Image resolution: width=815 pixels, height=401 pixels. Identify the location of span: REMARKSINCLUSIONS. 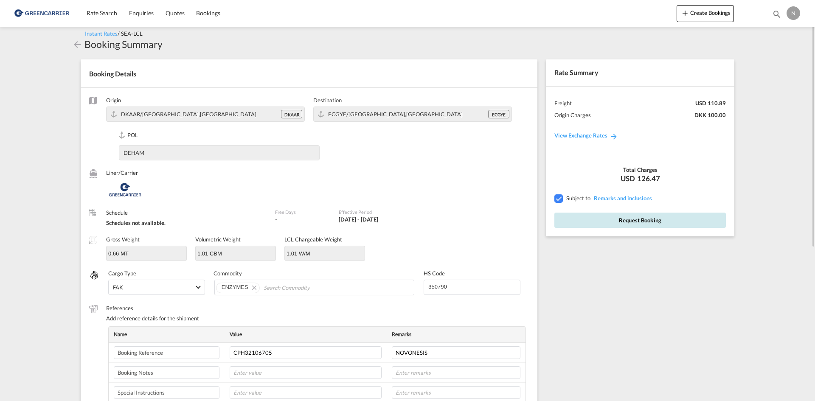
(622, 198).